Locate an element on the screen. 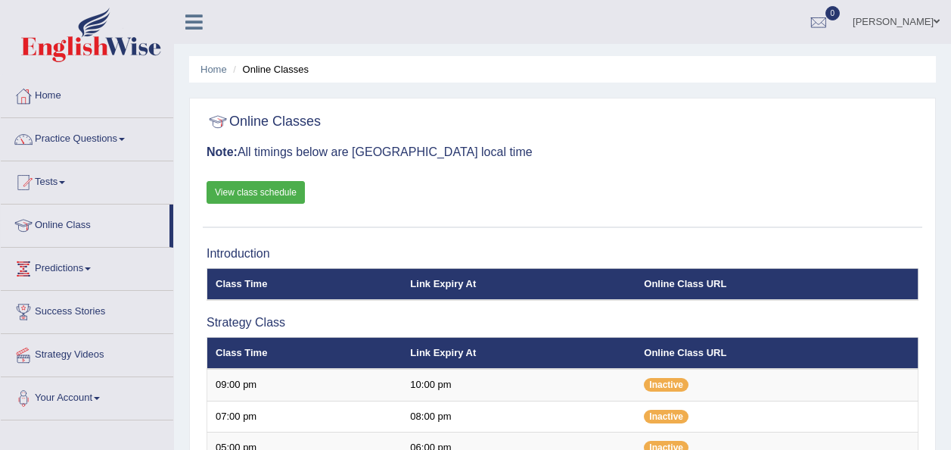 The height and width of the screenshot is (450, 951). a: Strategy Videos is located at coordinates (87, 353).